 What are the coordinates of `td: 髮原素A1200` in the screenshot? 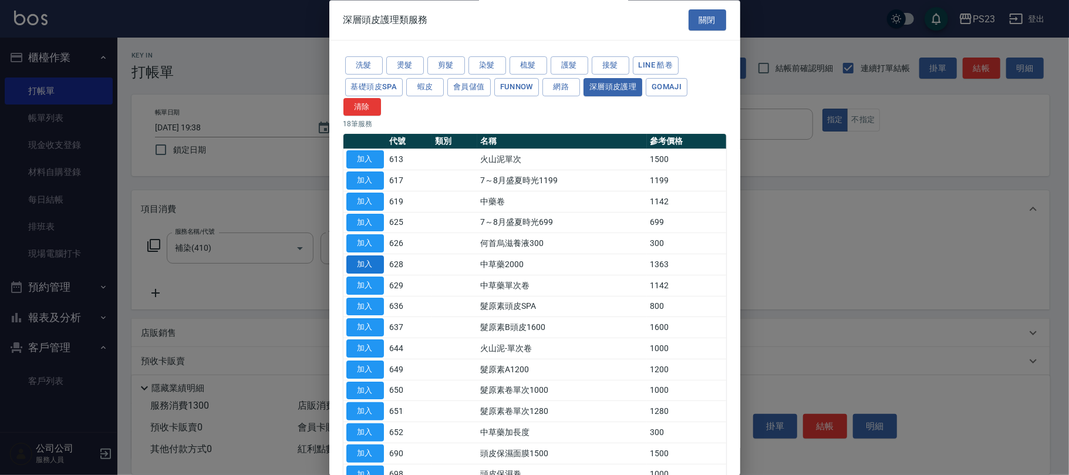 It's located at (562, 370).